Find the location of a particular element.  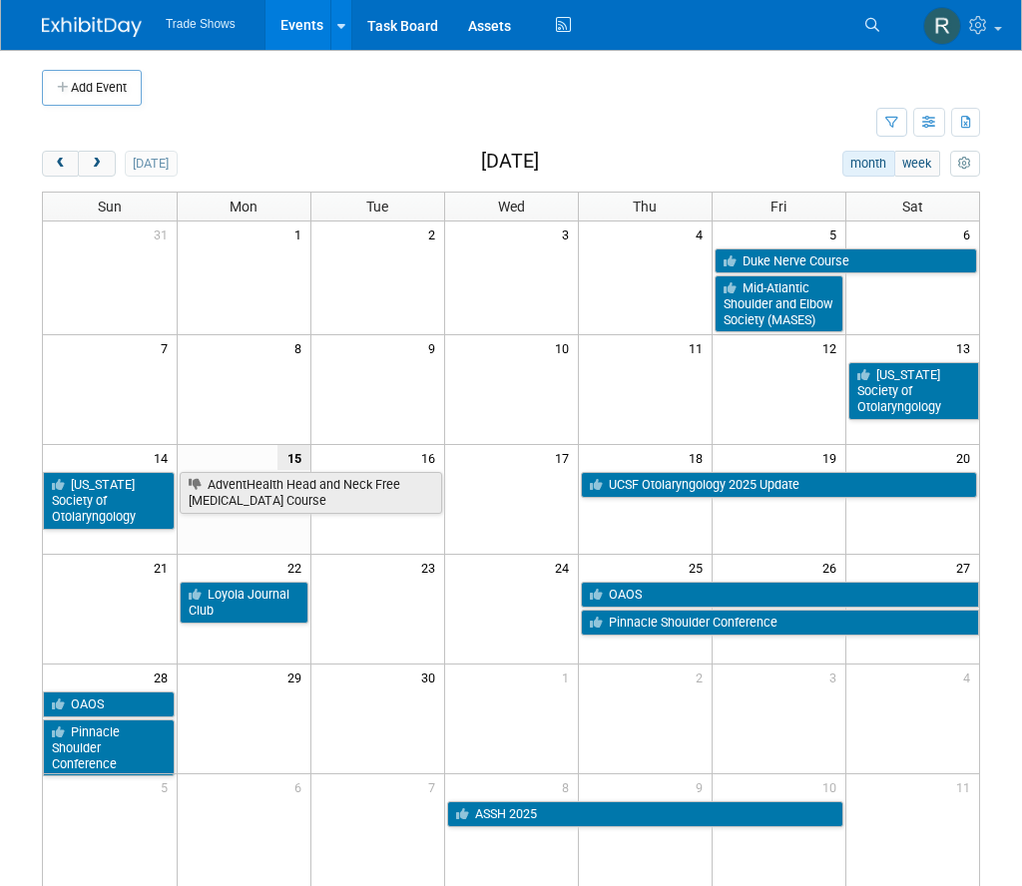

i: Personalize Calendar is located at coordinates (964, 164).